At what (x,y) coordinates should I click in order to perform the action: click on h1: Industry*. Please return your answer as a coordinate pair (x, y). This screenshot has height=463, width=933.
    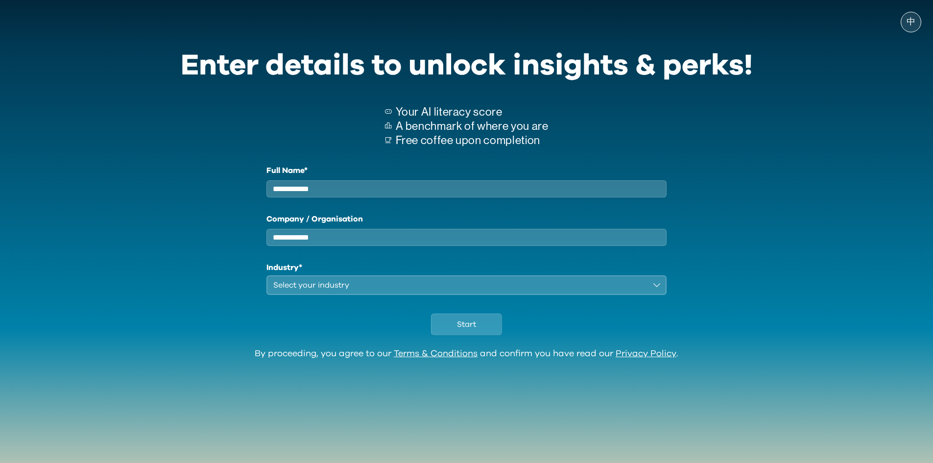
    Looking at the image, I should click on (467, 267).